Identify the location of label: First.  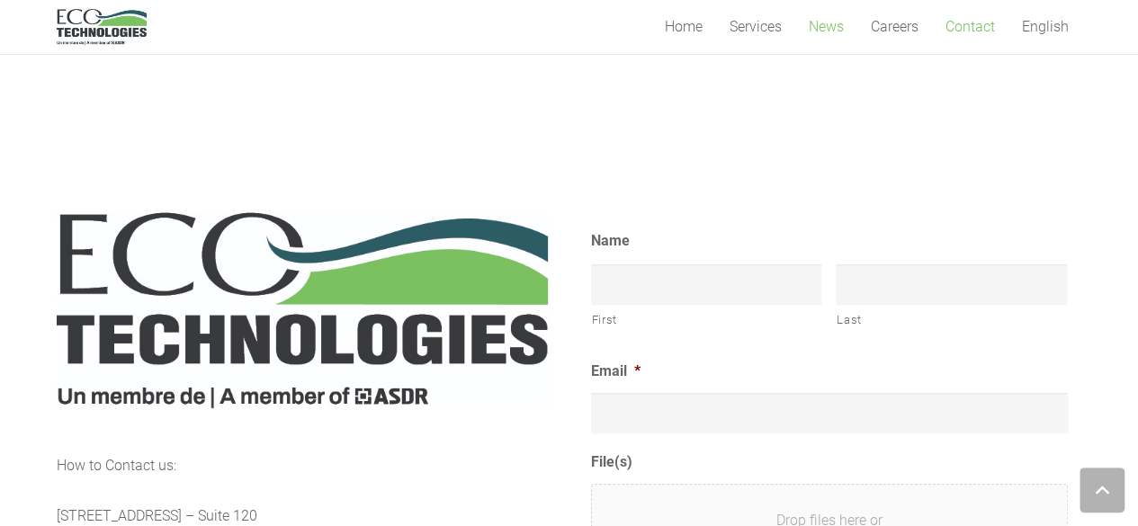
(707, 320).